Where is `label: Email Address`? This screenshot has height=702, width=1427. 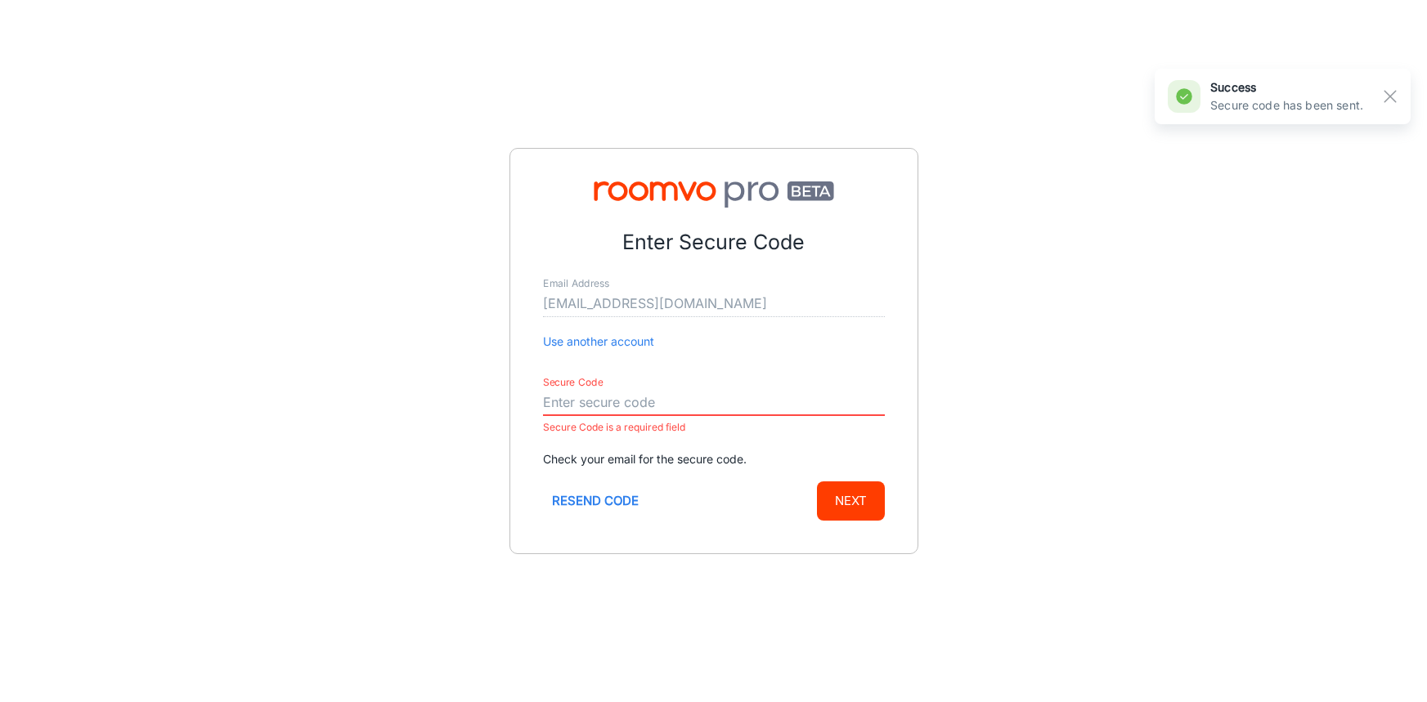
label: Email Address is located at coordinates (576, 284).